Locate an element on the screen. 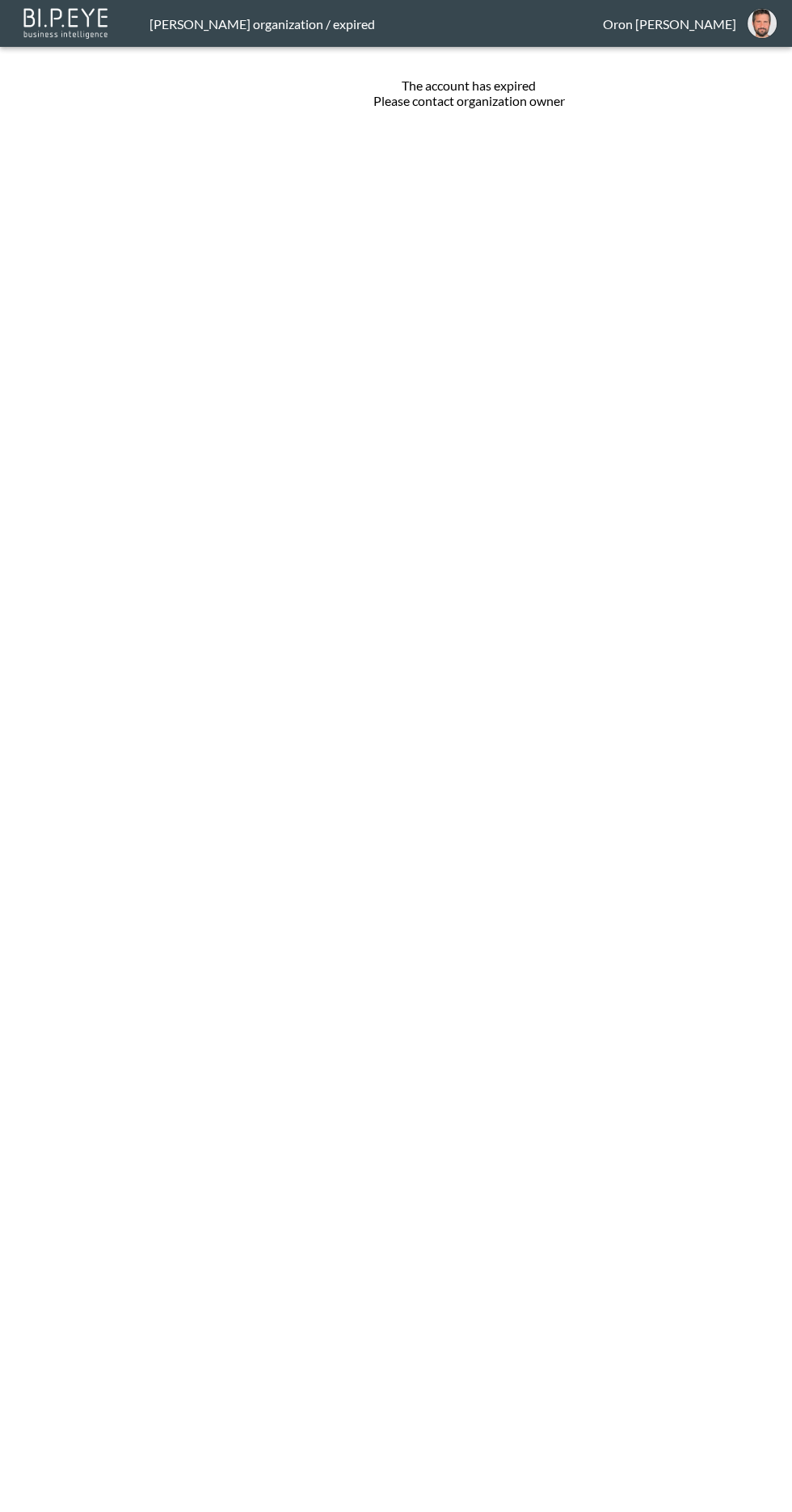 The image size is (792, 1512). img: bipeye-logo is located at coordinates (67, 22).